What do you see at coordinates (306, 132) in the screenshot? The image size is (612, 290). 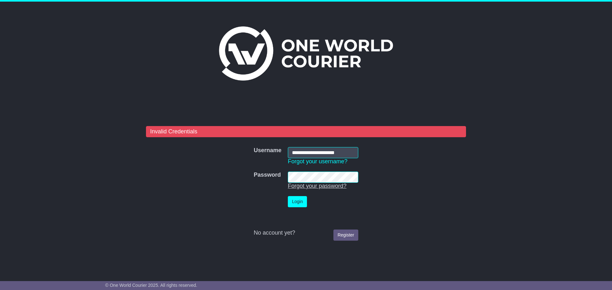 I see `div: Invalid Credentials` at bounding box center [306, 132].